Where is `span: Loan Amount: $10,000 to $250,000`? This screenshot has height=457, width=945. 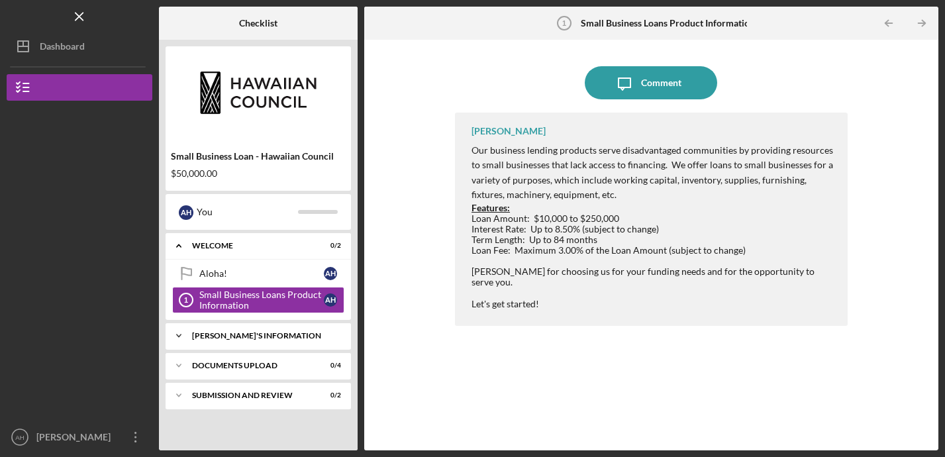 span: Loan Amount: $10,000 to $250,000 is located at coordinates (545, 218).